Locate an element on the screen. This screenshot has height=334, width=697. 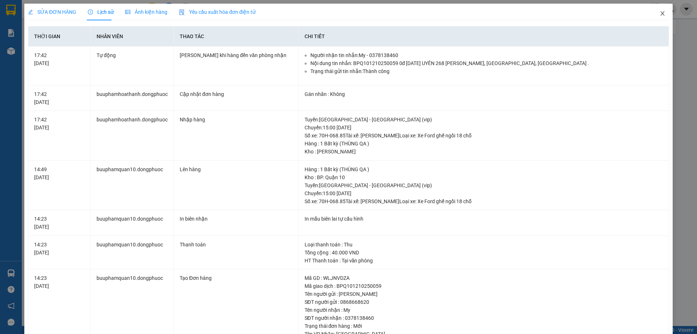
div: Mã giao dịch : BPQ101210250059 is located at coordinates (484, 286).